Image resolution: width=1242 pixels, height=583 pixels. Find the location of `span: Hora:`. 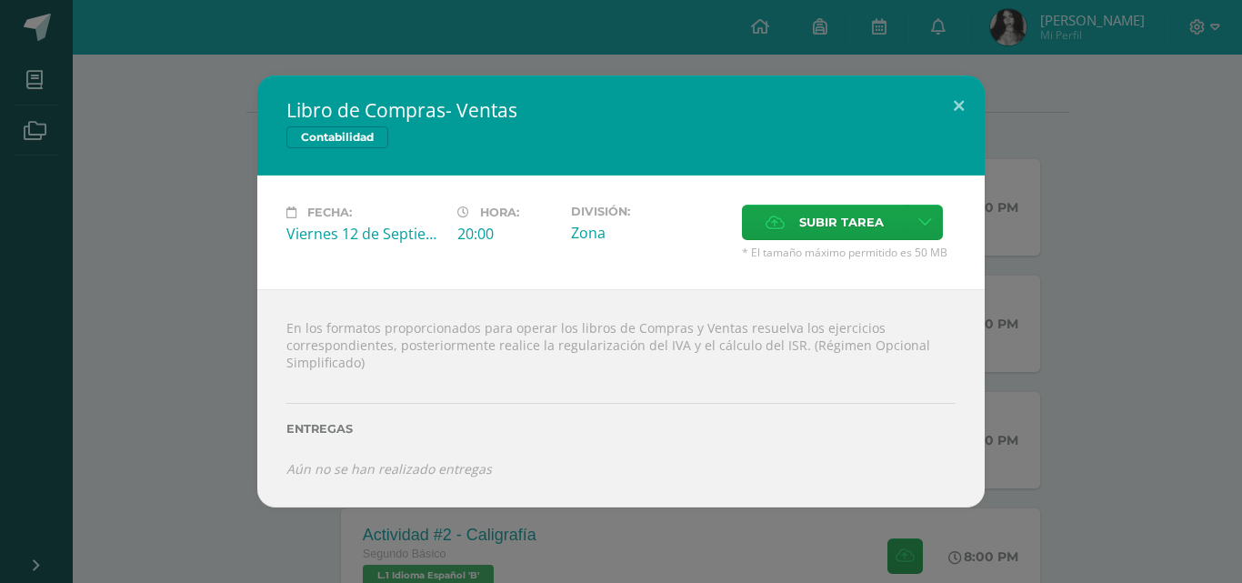

span: Hora: is located at coordinates (499, 212).